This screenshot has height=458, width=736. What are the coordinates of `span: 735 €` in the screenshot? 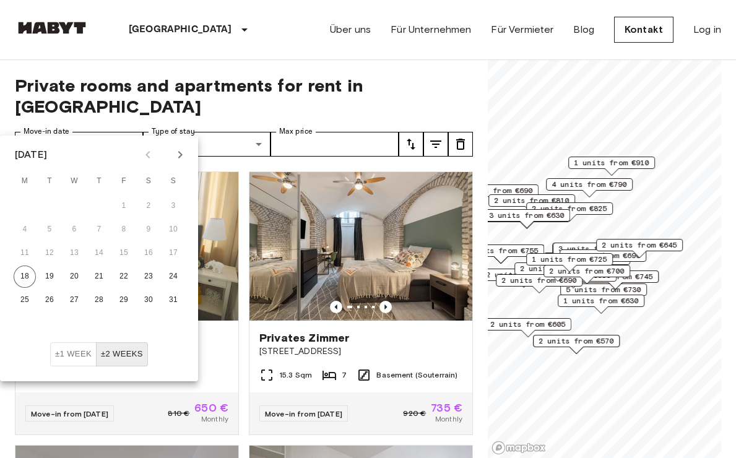 It's located at (446, 408).